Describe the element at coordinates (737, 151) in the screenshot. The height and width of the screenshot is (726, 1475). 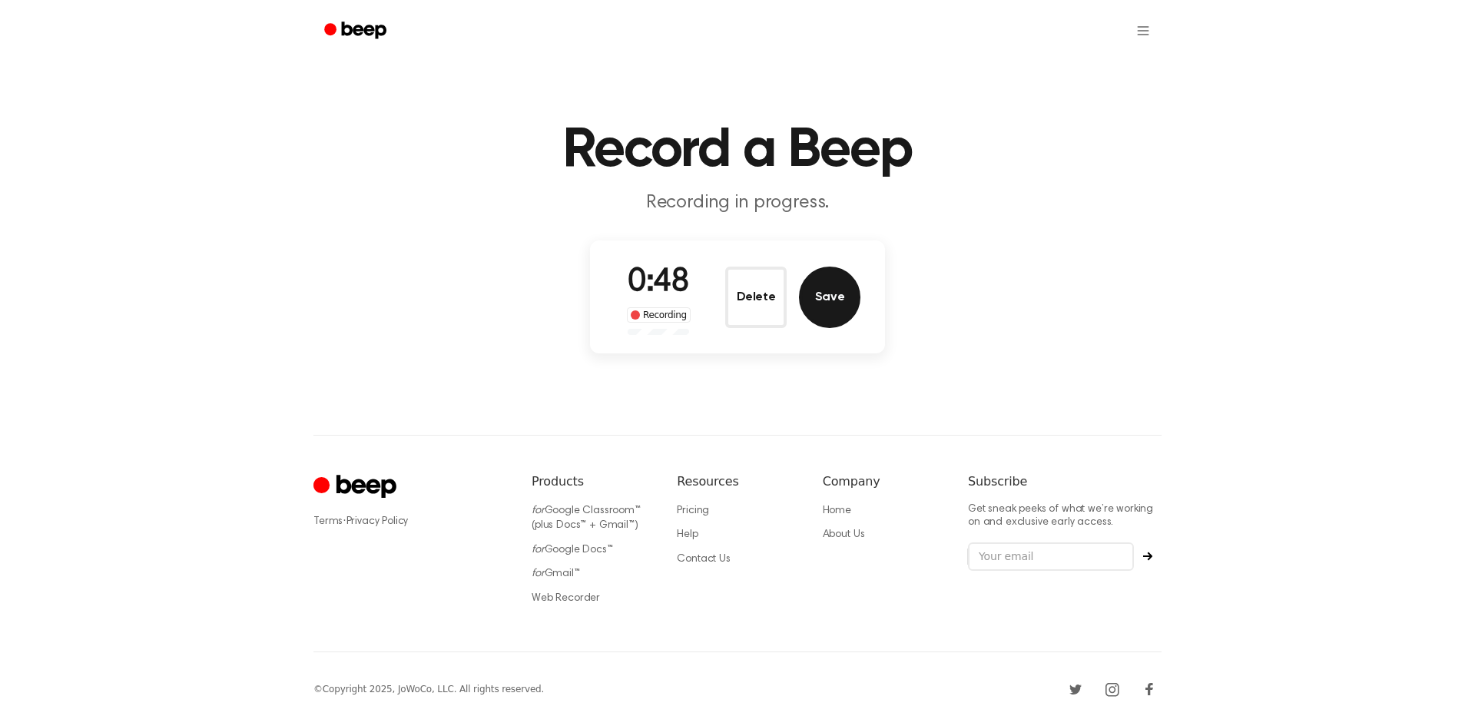
I see `h1: Record a Beep` at that location.